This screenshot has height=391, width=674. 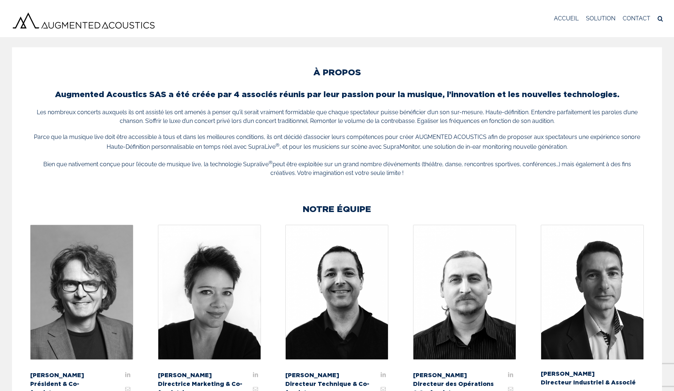 I want to click on img: VINCENT CARON, so click(x=593, y=292).